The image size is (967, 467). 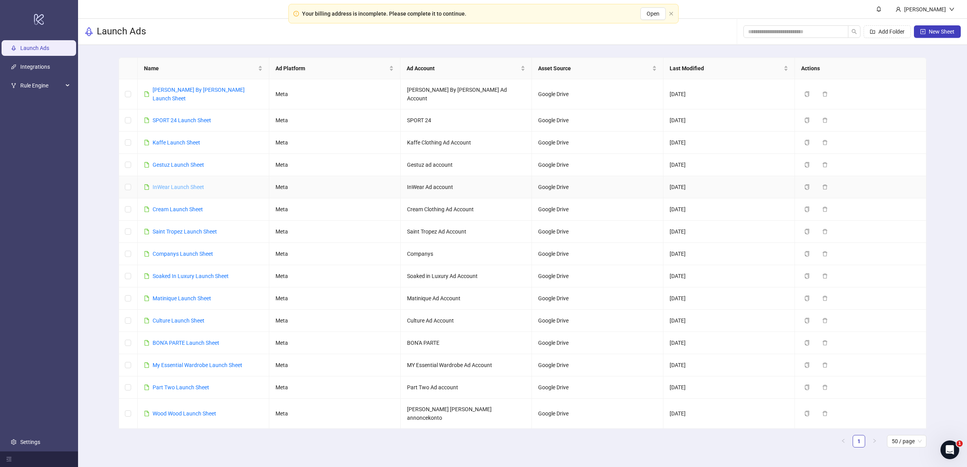 What do you see at coordinates (178, 187) in the screenshot?
I see `a: InWear Launch Sheet` at bounding box center [178, 187].